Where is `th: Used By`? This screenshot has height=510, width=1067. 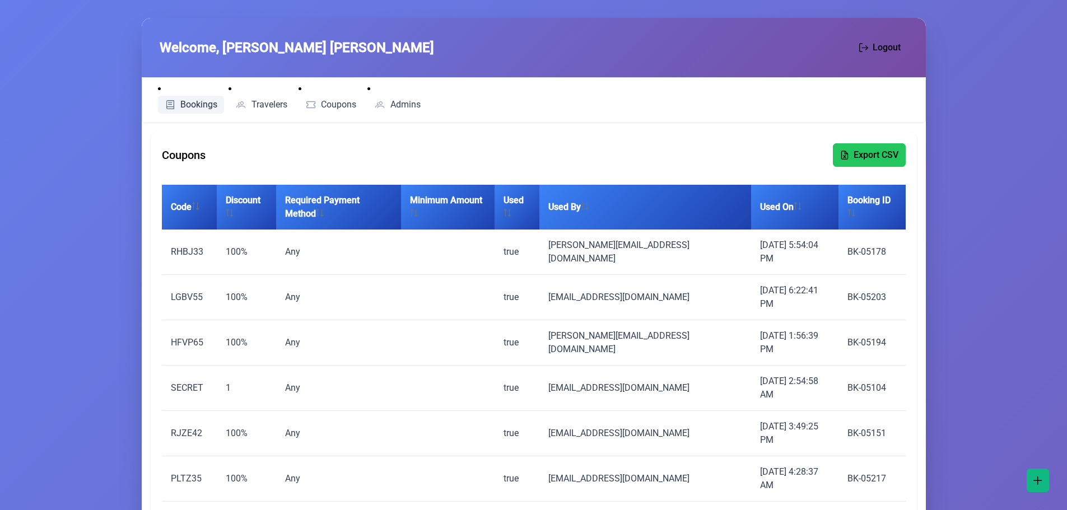
th: Used By is located at coordinates (645, 207).